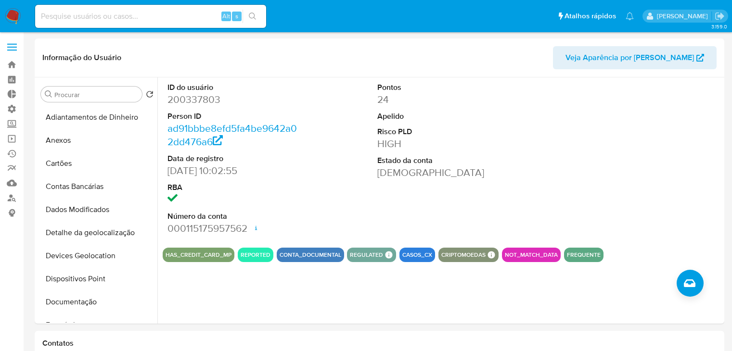  What do you see at coordinates (442, 116) in the screenshot?
I see `dt: Apelido` at bounding box center [442, 116].